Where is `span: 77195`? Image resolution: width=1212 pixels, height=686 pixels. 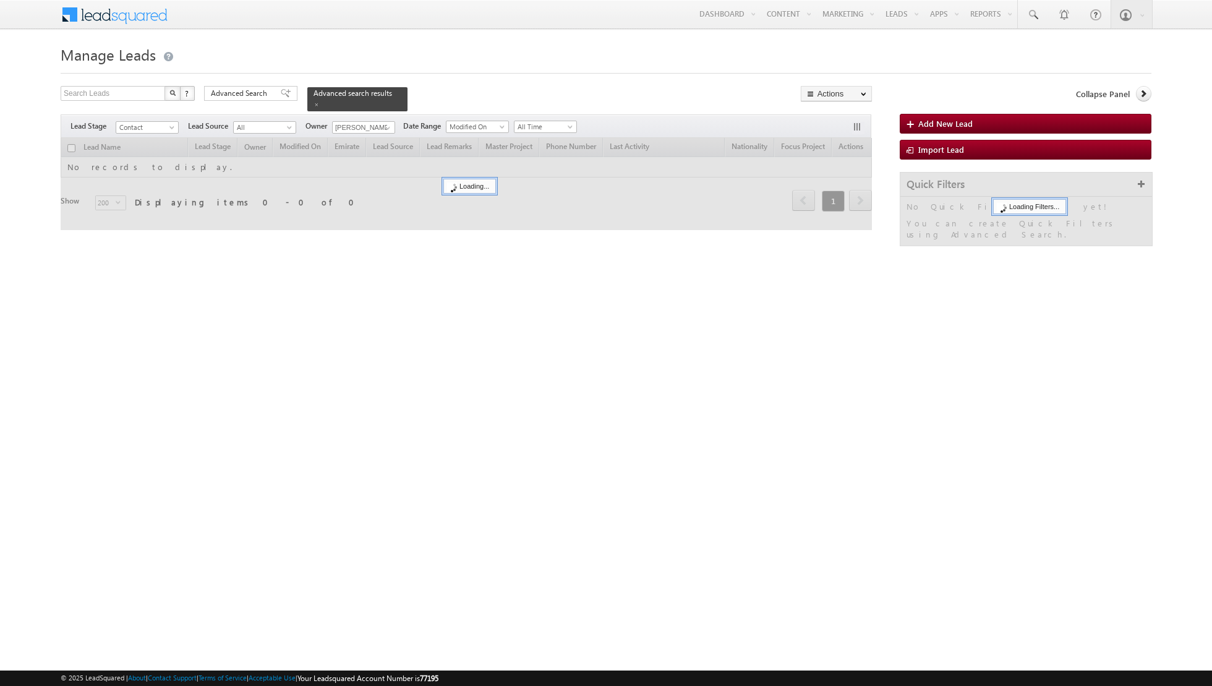 span: 77195 is located at coordinates (429, 678).